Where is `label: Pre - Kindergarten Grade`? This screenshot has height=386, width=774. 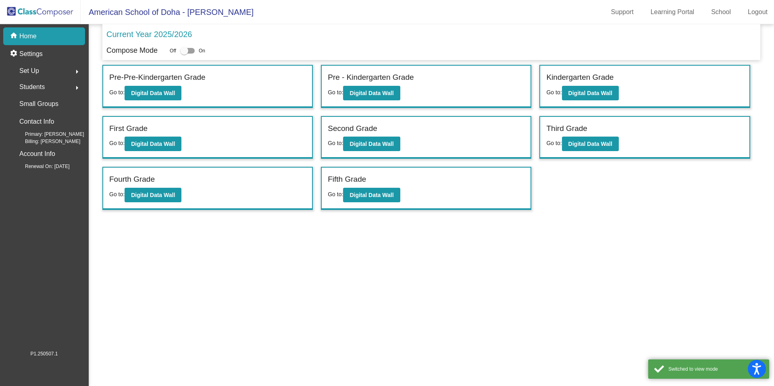 label: Pre - Kindergarten Grade is located at coordinates (371, 77).